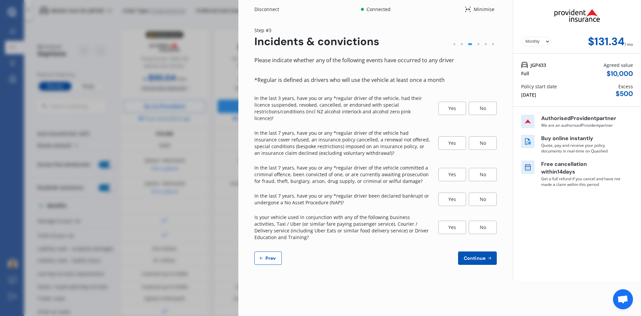  Describe the element at coordinates (342, 174) in the screenshot. I see `p: In the last 7 years, have you or any *regular driver of the vehicle committed a criminal offence,...` at that location.